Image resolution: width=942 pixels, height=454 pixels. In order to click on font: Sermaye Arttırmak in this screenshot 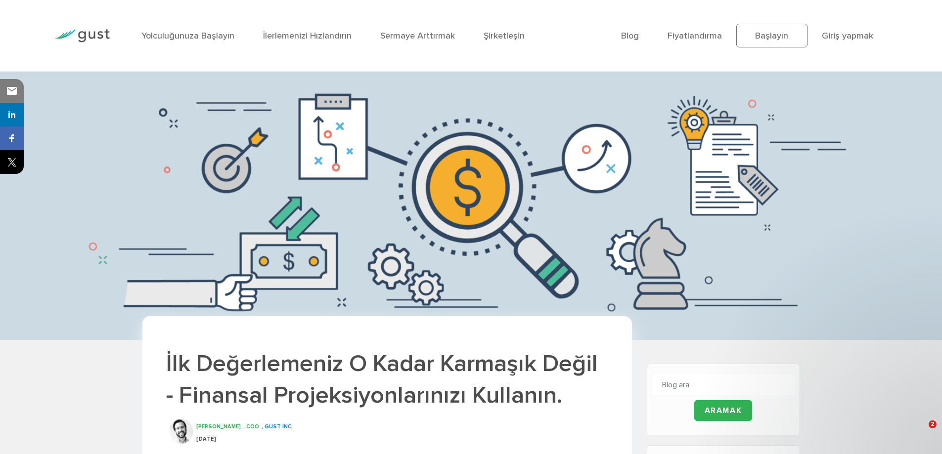, I will do `click(417, 36)`.